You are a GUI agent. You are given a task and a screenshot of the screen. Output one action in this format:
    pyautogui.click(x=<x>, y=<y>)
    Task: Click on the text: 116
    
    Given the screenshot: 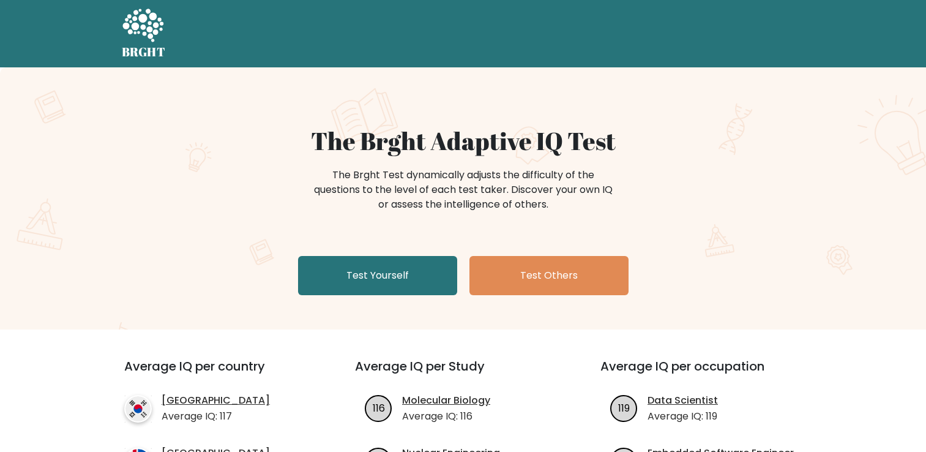 What is the action you would take?
    pyautogui.click(x=379, y=407)
    